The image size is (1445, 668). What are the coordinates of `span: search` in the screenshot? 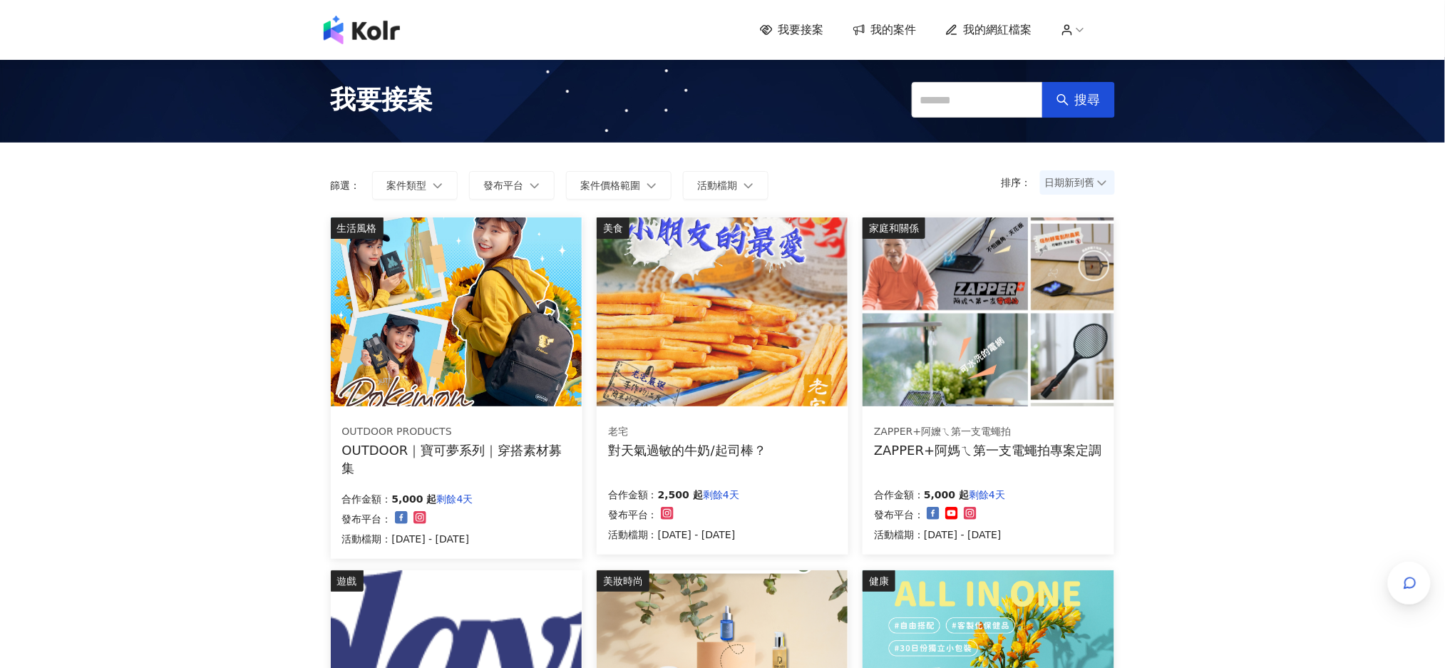 It's located at (1063, 100).